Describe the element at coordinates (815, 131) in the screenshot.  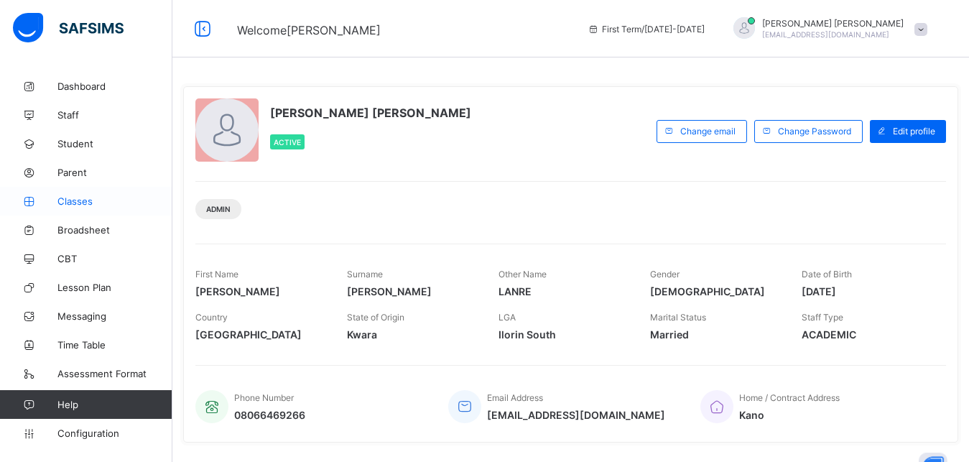
I see `span: Change Password` at that location.